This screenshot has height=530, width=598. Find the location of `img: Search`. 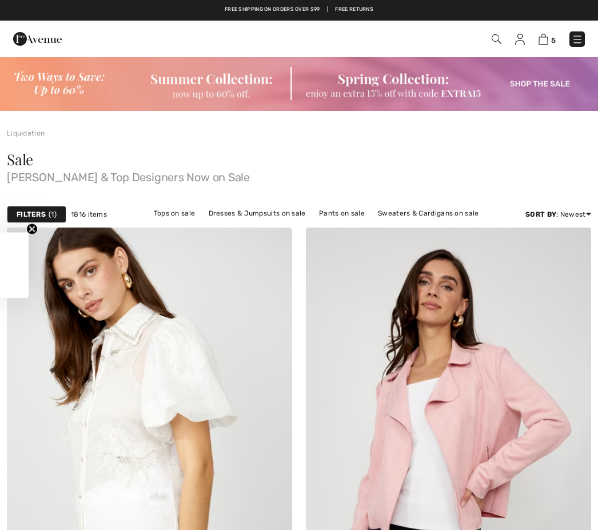

img: Search is located at coordinates (496, 39).